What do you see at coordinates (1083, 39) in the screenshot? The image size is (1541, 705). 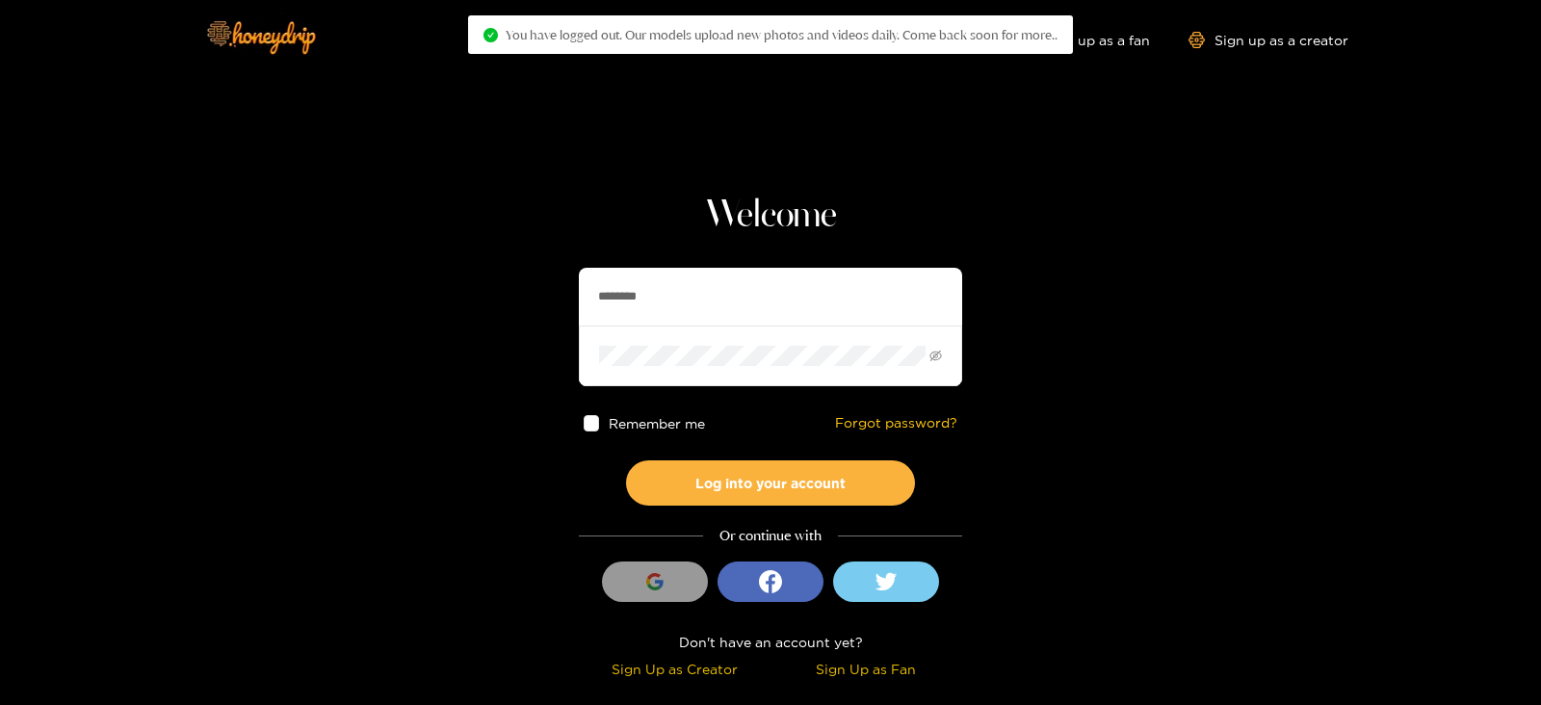 I see `a: Sign up as a fan` at bounding box center [1083, 39].